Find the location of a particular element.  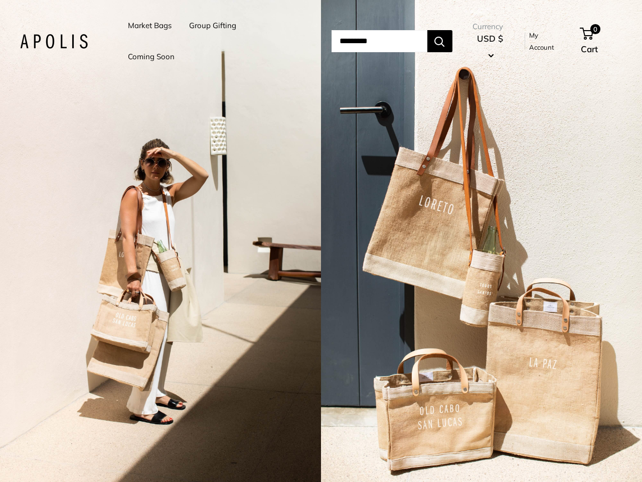

span: 0 is located at coordinates (596, 29).